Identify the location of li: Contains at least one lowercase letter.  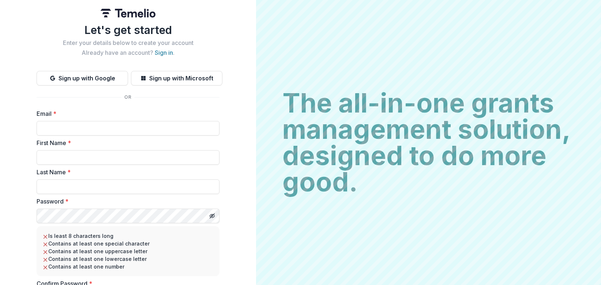
(128, 259).